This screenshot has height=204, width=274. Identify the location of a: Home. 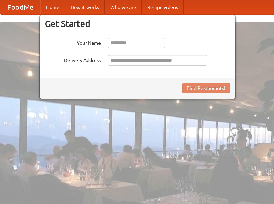
(53, 7).